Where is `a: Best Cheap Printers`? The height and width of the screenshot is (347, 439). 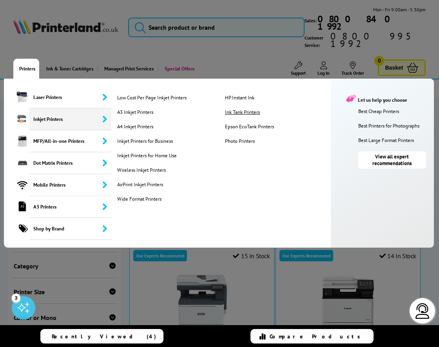 a: Best Cheap Printers is located at coordinates (394, 111).